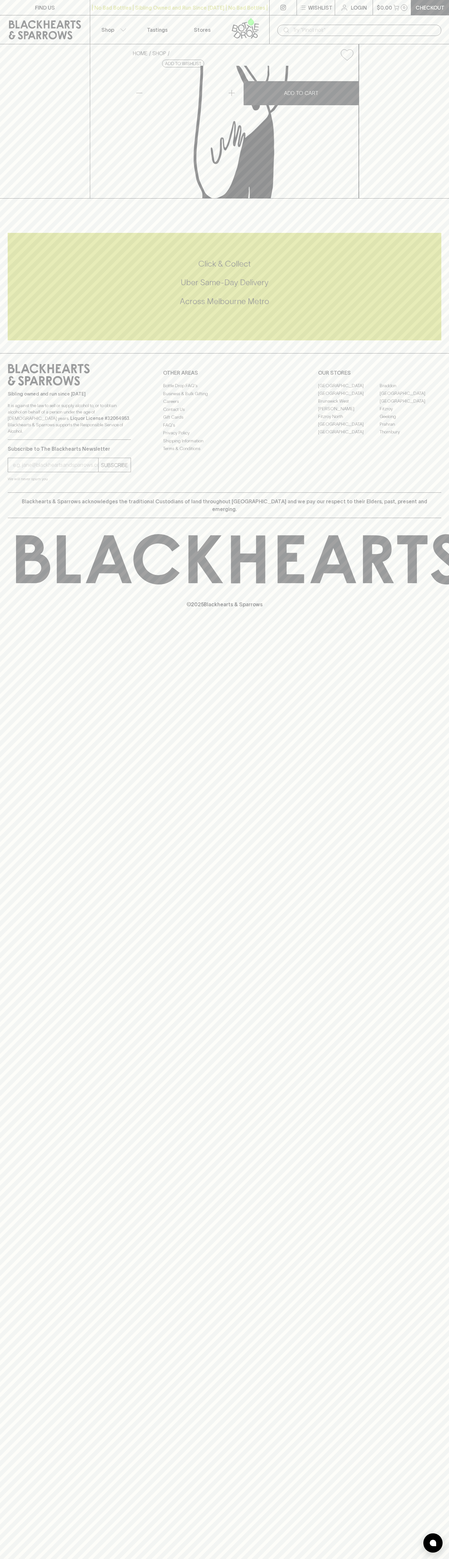  Describe the element at coordinates (410, 432) in the screenshot. I see `a: Thornbury` at that location.